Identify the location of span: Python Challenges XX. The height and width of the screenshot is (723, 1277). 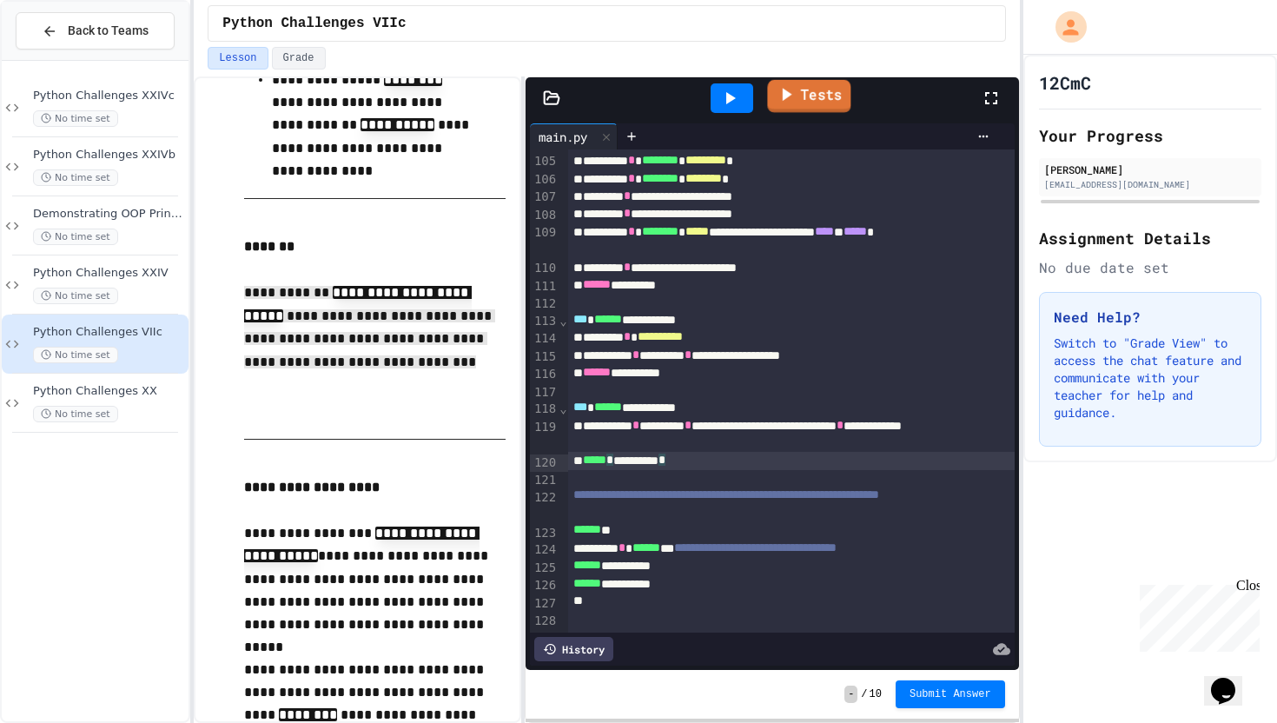
(109, 391).